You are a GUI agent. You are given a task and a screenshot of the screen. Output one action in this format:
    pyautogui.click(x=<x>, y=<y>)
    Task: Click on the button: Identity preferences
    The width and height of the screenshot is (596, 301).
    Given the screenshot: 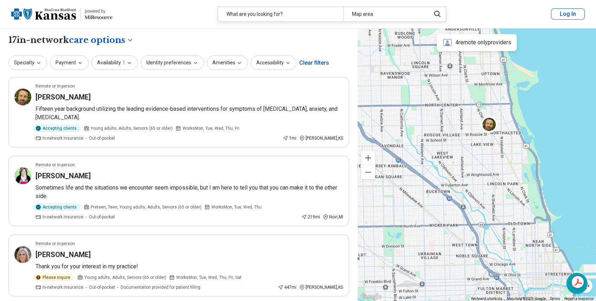 What is the action you would take?
    pyautogui.click(x=172, y=63)
    